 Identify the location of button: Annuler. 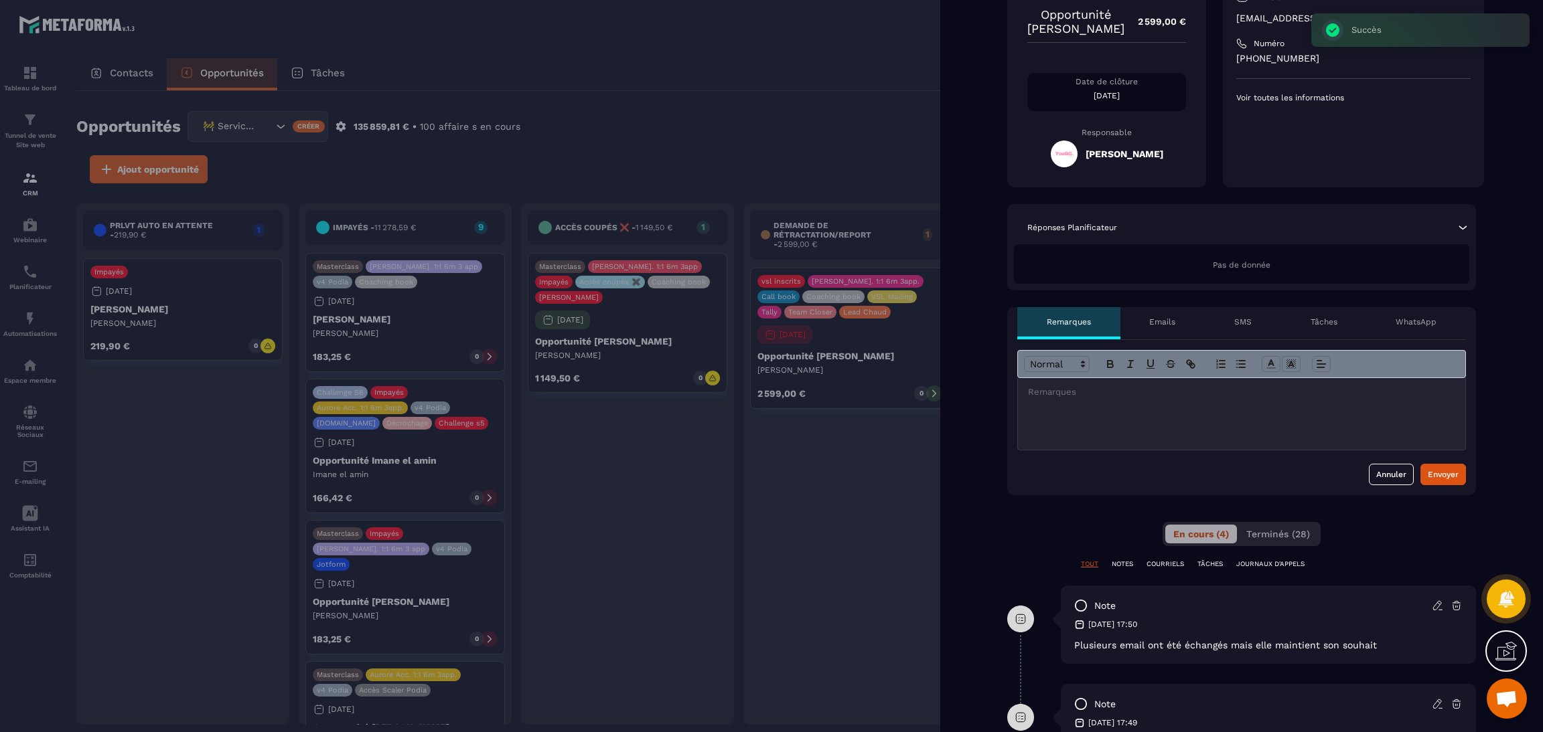
(1391, 475).